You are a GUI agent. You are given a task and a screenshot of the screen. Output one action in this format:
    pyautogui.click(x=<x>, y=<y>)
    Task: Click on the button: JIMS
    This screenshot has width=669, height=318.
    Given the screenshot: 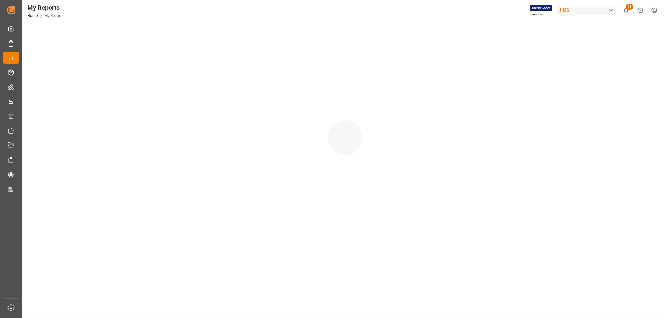 What is the action you would take?
    pyautogui.click(x=588, y=10)
    